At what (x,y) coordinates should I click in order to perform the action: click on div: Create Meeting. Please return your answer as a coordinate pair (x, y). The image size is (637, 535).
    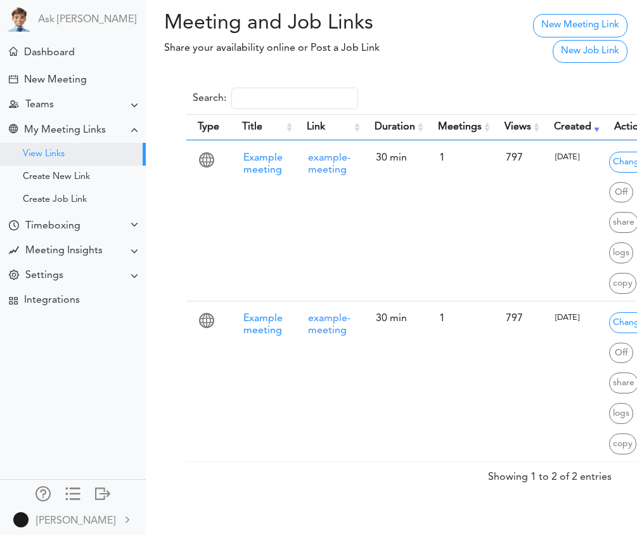
    Looking at the image, I should click on (13, 79).